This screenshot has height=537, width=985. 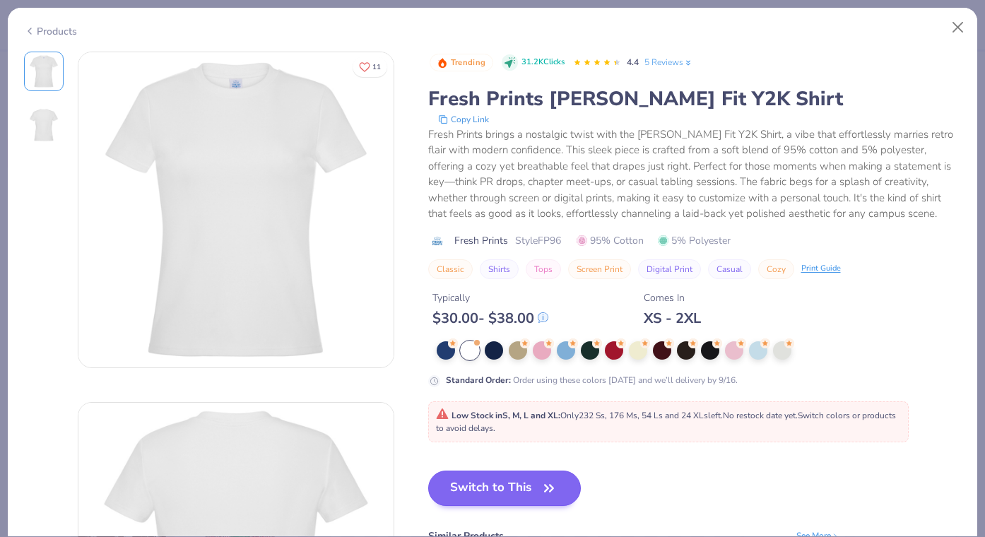 What do you see at coordinates (506, 416) in the screenshot?
I see `strong: Low Stock in S, M, L and XL :` at bounding box center [506, 416].